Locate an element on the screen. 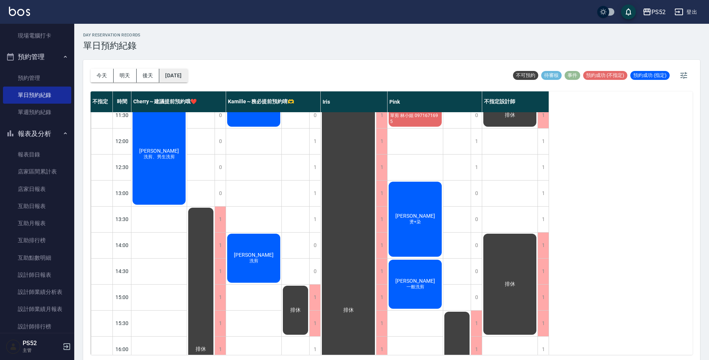 Image resolution: width=709 pixels, height=360 pixels. div: Kamille～務必提前預約唷🫶 is located at coordinates (273, 102).